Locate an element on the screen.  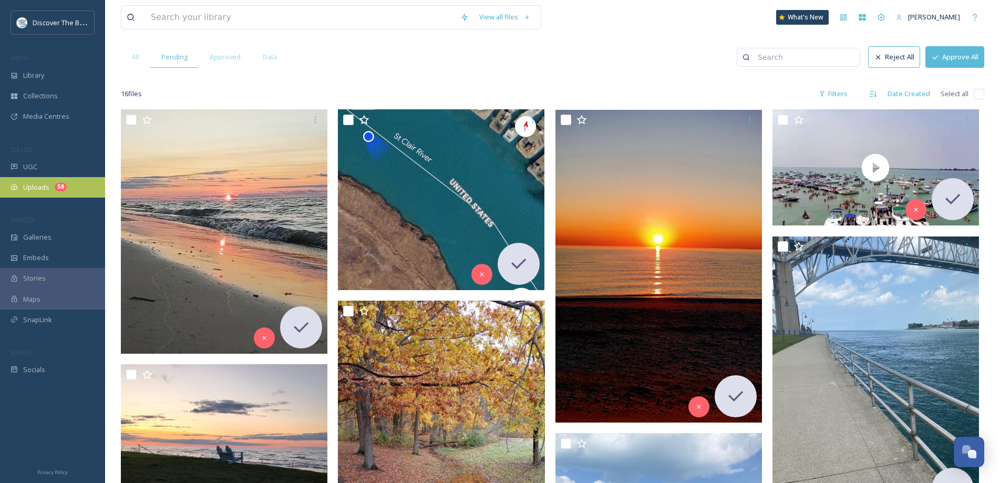
a: View all files is located at coordinates (504, 17).